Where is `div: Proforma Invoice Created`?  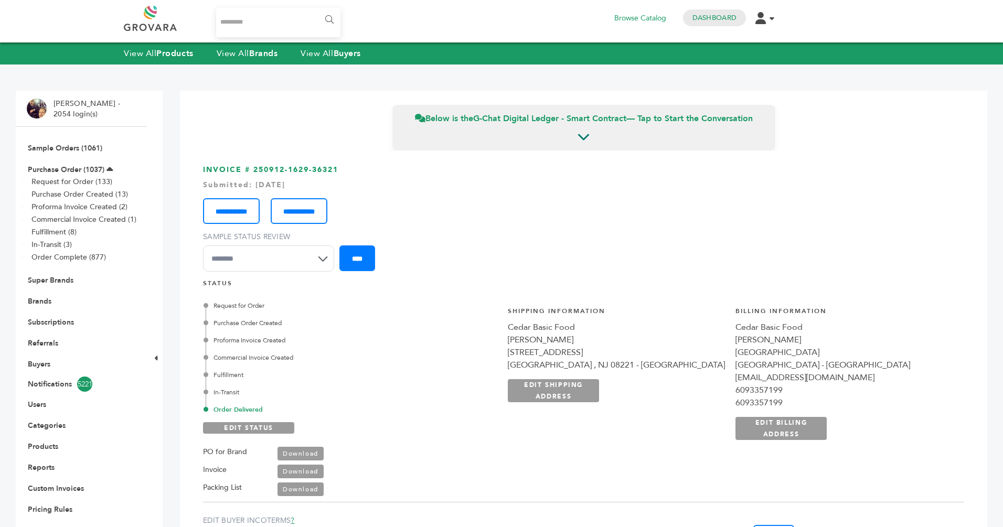
div: Proforma Invoice Created is located at coordinates (337, 340).